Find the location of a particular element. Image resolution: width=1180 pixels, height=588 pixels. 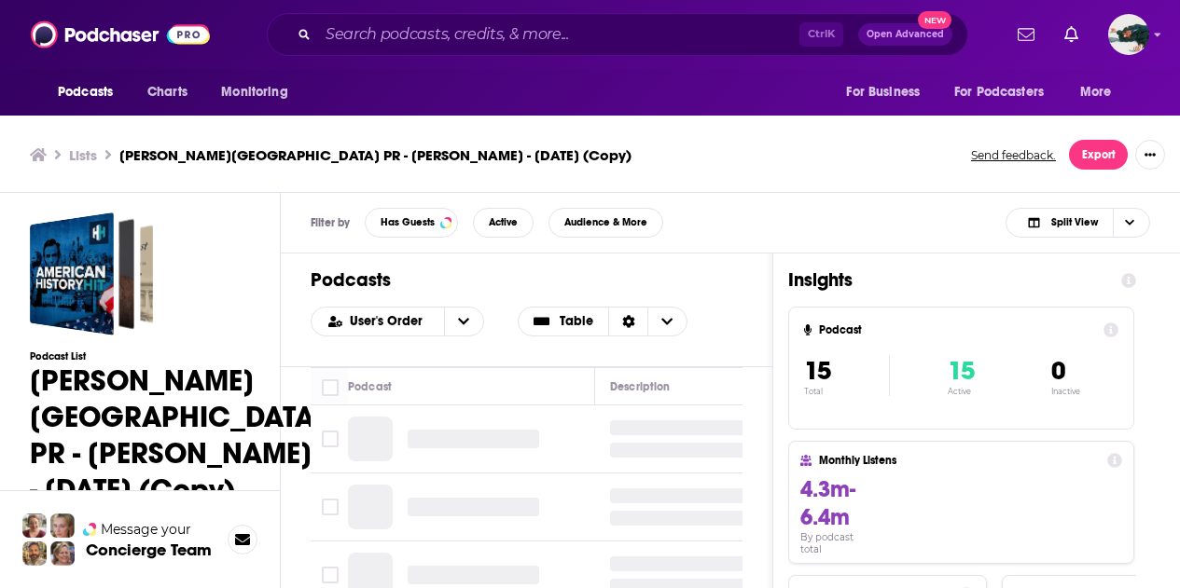

span: New is located at coordinates (934, 20).